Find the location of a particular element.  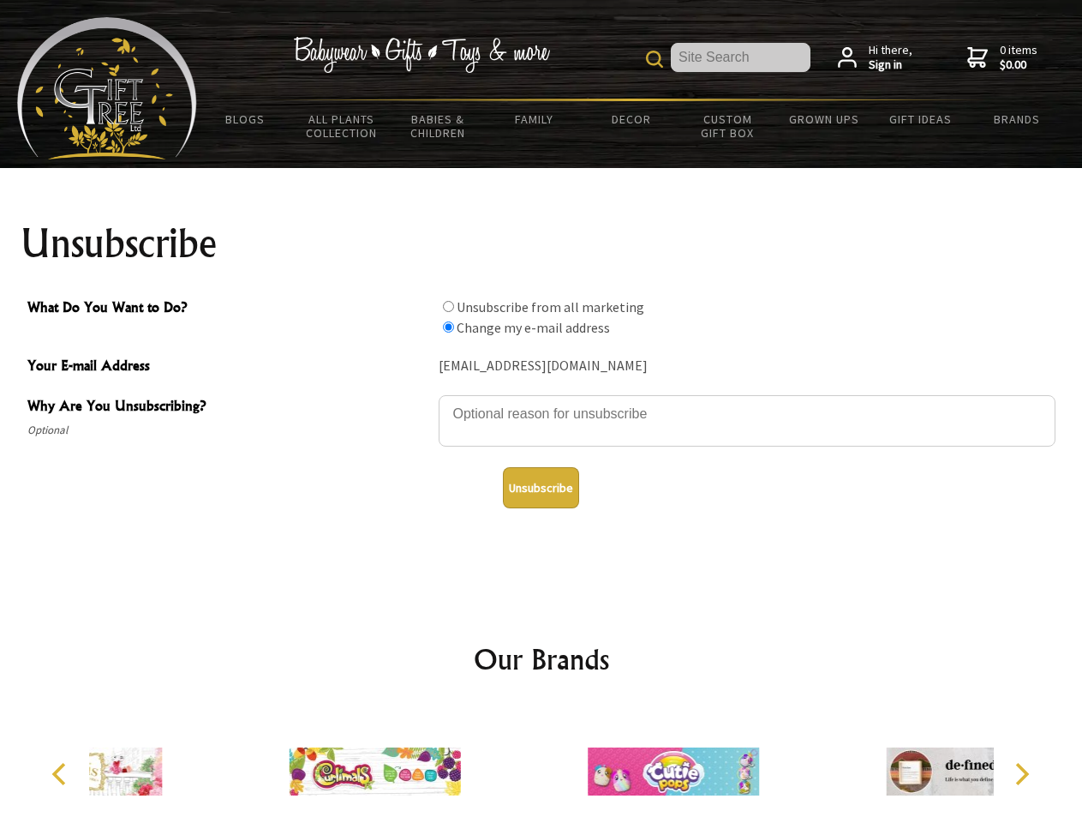

h2: Our Brands is located at coordinates (542, 659).